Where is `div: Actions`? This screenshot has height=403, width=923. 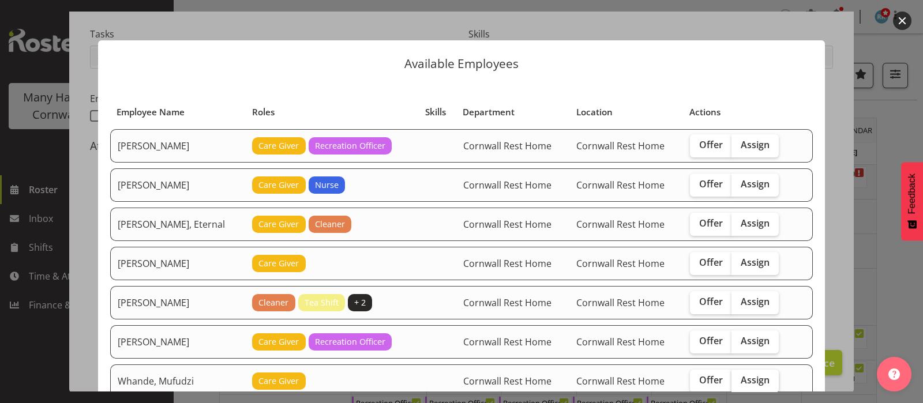 div: Actions is located at coordinates (739, 112).